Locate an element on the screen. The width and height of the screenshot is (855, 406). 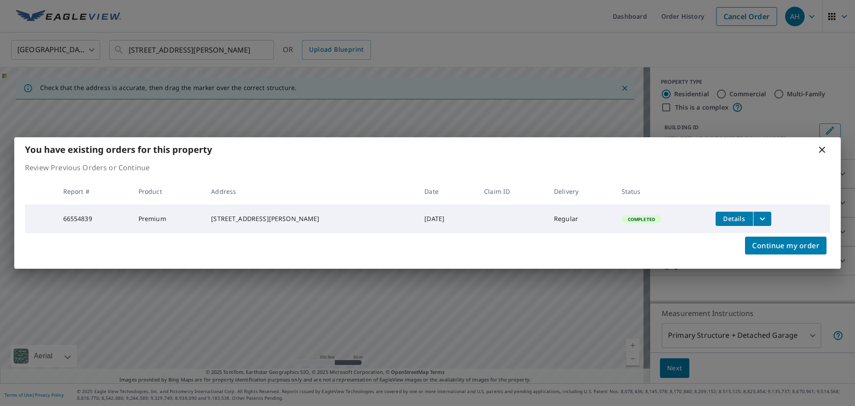
th: Claim ID is located at coordinates (512, 191).